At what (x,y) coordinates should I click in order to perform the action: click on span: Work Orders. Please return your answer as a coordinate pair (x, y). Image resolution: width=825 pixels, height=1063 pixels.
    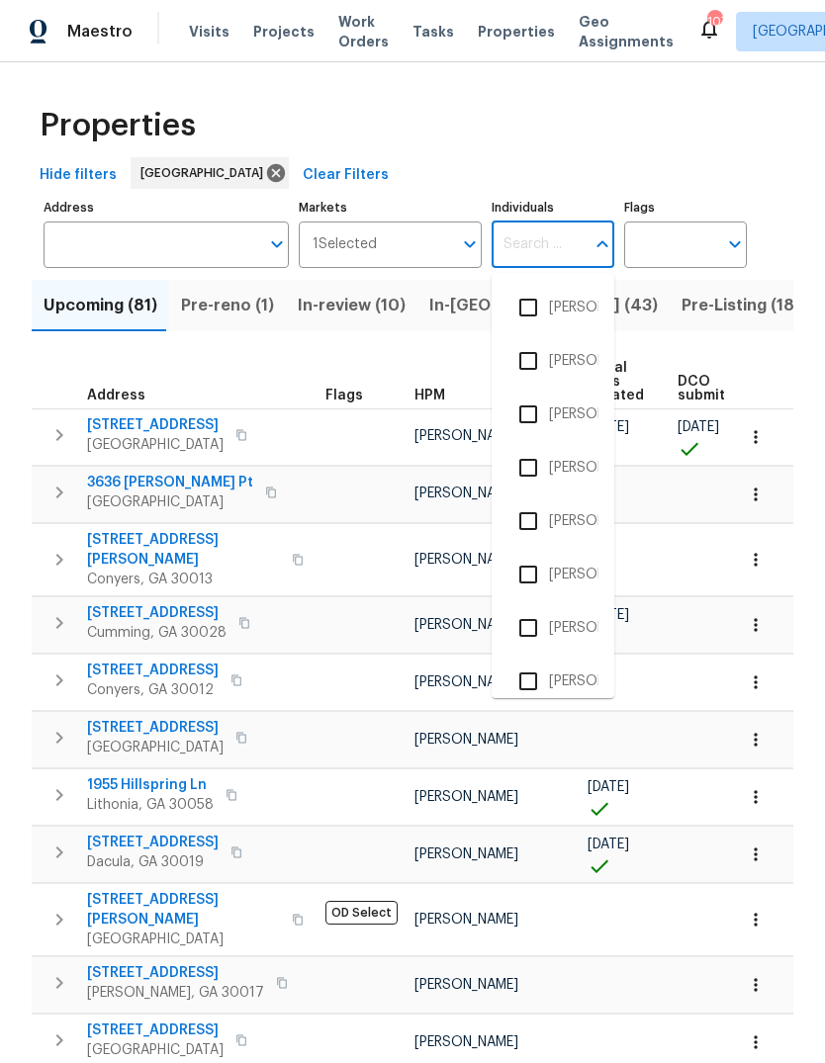
    Looking at the image, I should click on (363, 32).